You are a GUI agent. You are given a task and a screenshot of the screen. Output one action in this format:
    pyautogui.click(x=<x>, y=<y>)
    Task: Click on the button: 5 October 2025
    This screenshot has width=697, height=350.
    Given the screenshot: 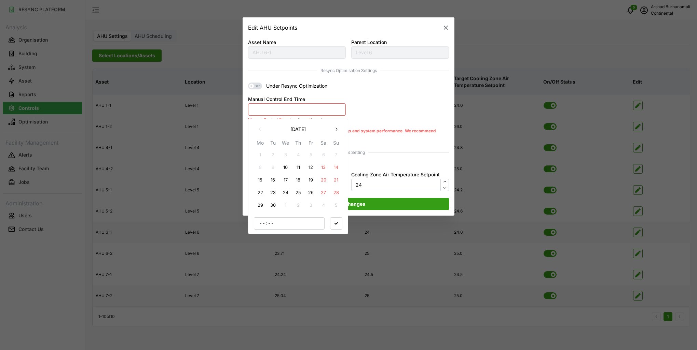 What is the action you would take?
    pyautogui.click(x=336, y=206)
    